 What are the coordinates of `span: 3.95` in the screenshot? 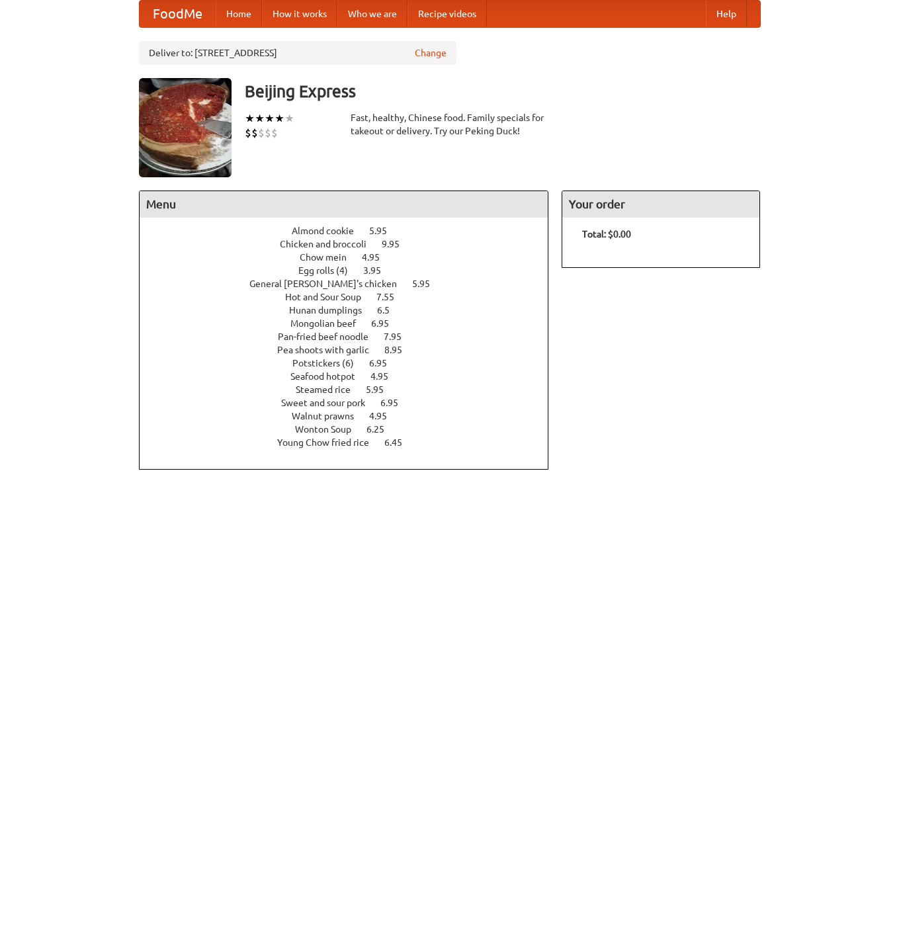 It's located at (378, 271).